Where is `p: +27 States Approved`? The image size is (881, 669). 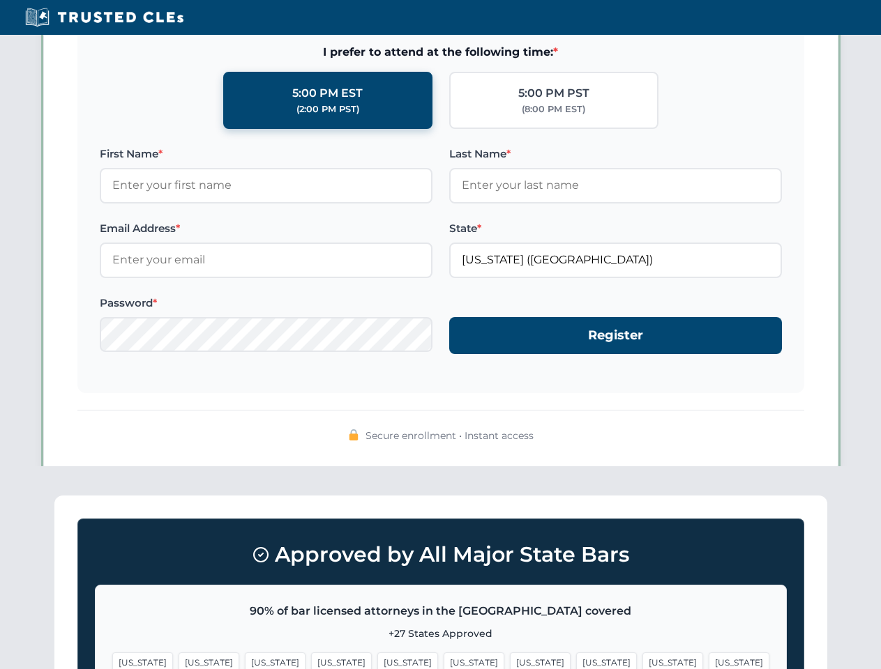
p: +27 States Approved is located at coordinates (441, 634).